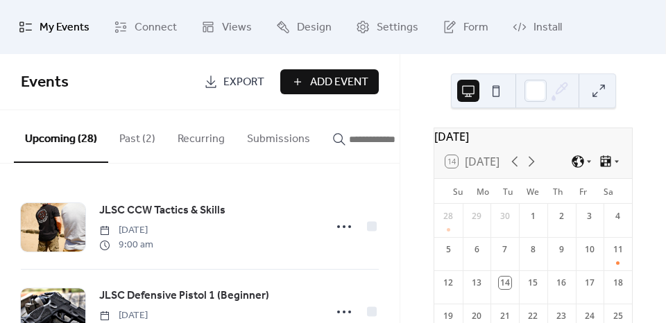 The width and height of the screenshot is (666, 323). I want to click on span: Settings, so click(397, 28).